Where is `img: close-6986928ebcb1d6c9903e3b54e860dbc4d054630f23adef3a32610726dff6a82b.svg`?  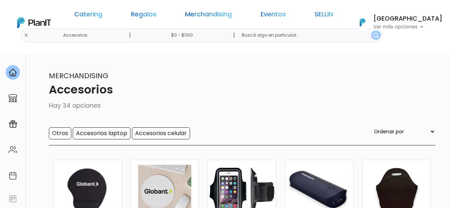
img: close-6986928ebcb1d6c9903e3b54e860dbc4d054630f23adef3a32610726dff6a82b.svg is located at coordinates (26, 35).